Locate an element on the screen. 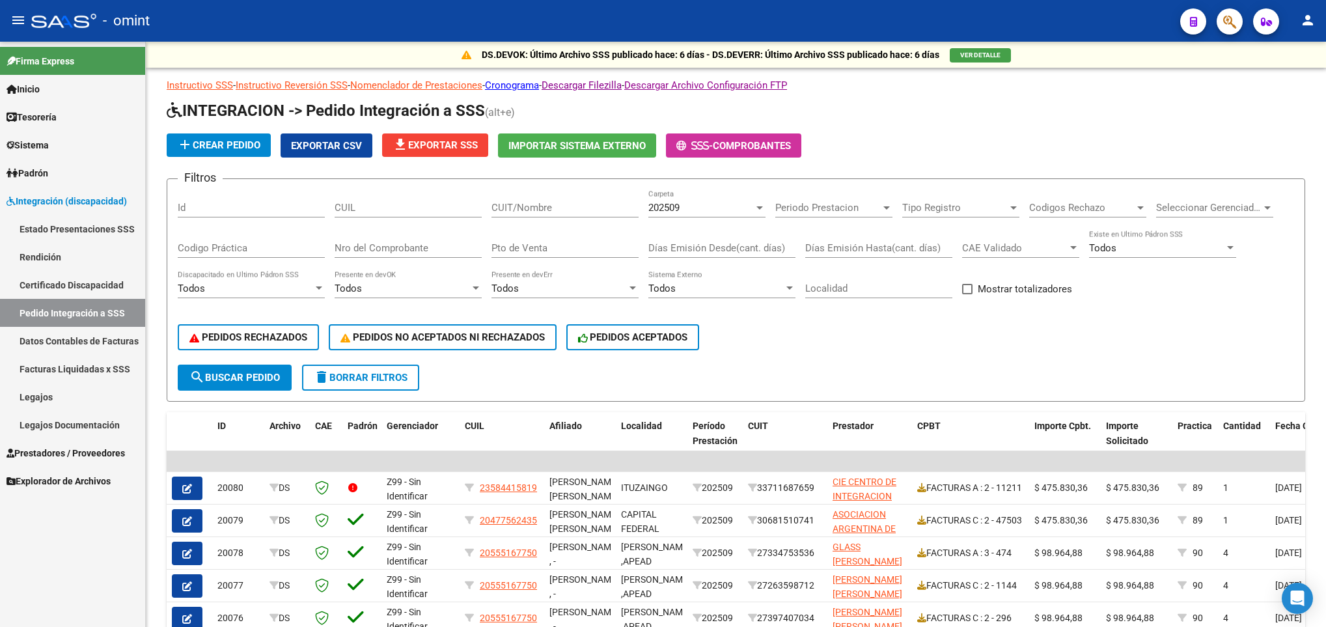  span: Tesorería is located at coordinates (31, 117).